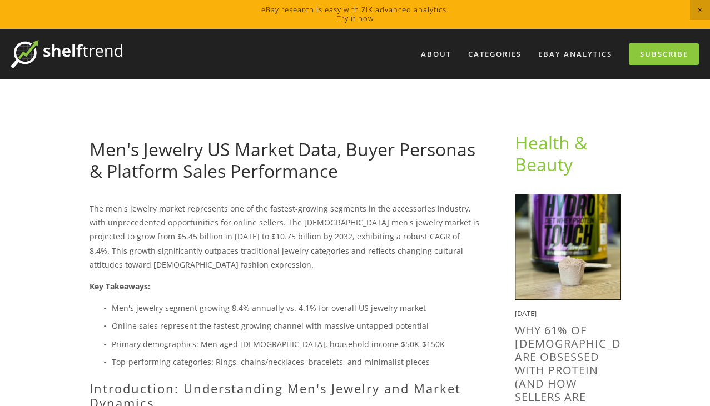 The height and width of the screenshot is (406, 710). I want to click on img: ShelfTrend, so click(67, 54).